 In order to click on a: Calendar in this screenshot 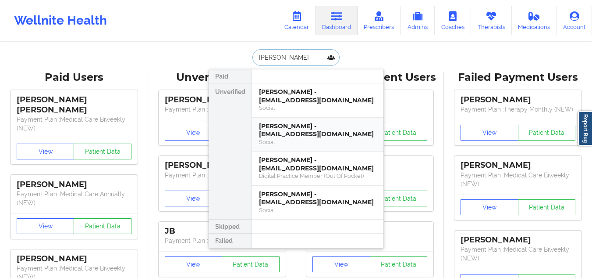, I will do `click(297, 21)`.